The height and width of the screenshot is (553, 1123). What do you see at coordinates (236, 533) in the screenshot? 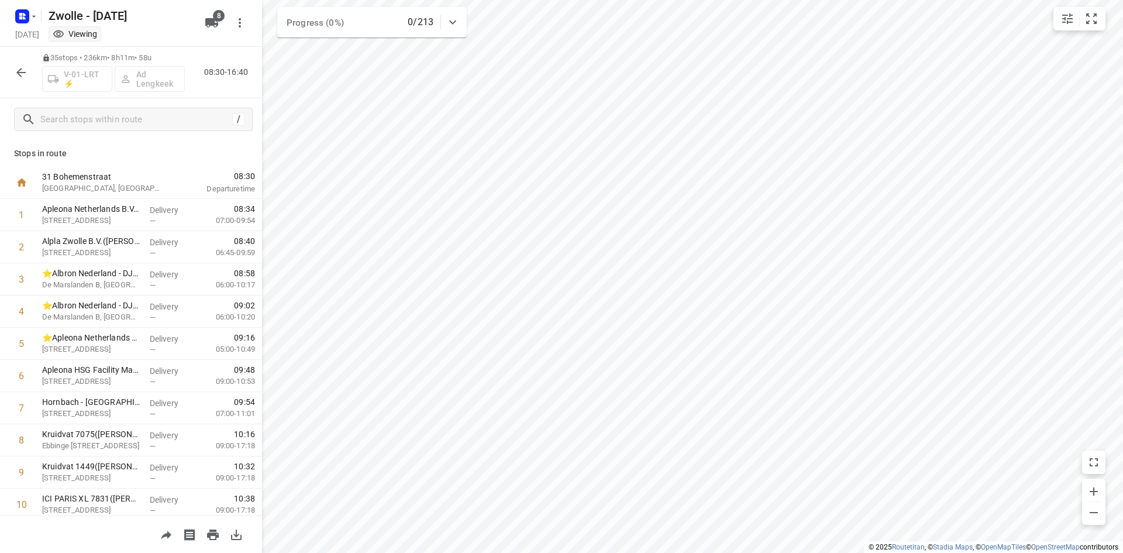
I see `span: Download route` at bounding box center [236, 533].